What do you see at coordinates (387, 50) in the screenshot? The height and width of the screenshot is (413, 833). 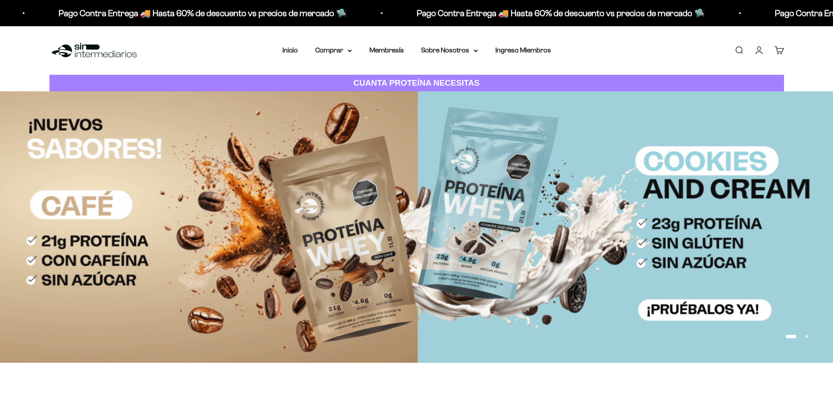 I see `a: Membresía` at bounding box center [387, 50].